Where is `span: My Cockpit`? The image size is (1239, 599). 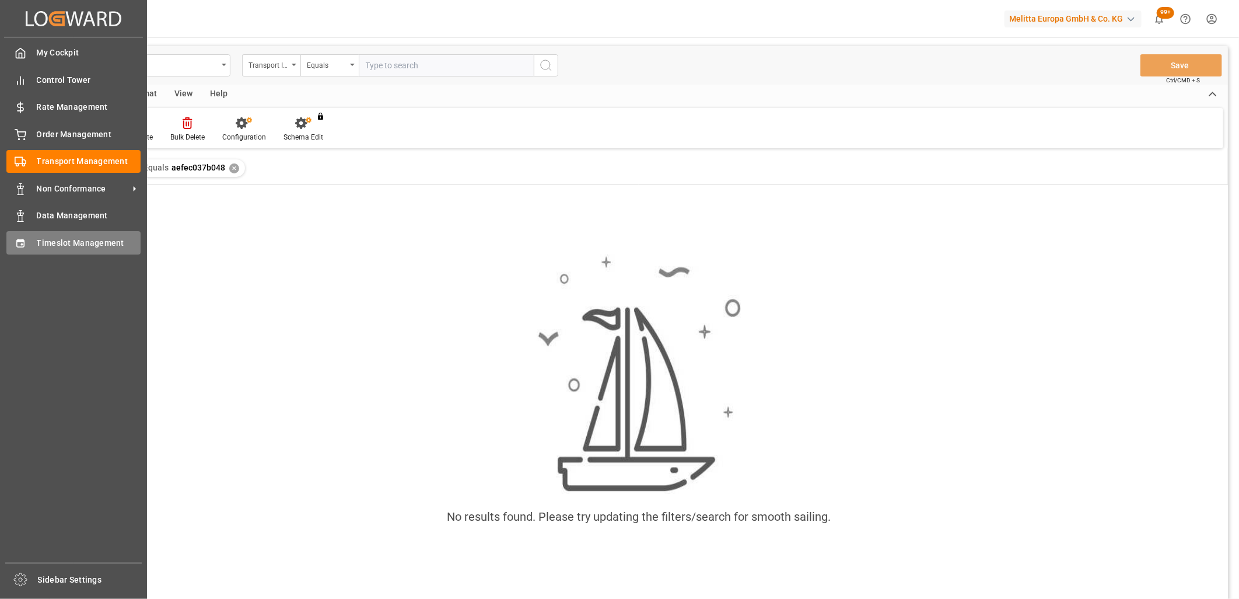 span: My Cockpit is located at coordinates (89, 53).